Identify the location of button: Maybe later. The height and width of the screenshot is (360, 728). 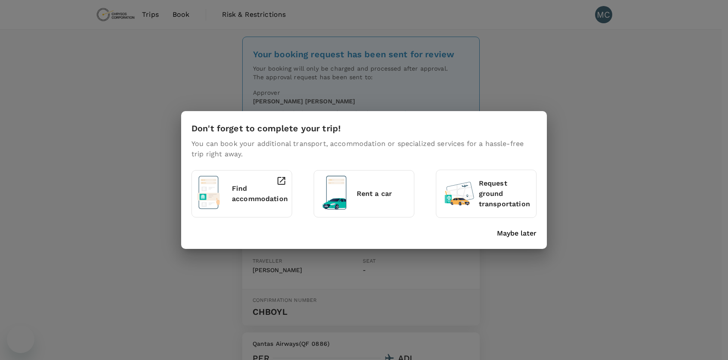
(517, 233).